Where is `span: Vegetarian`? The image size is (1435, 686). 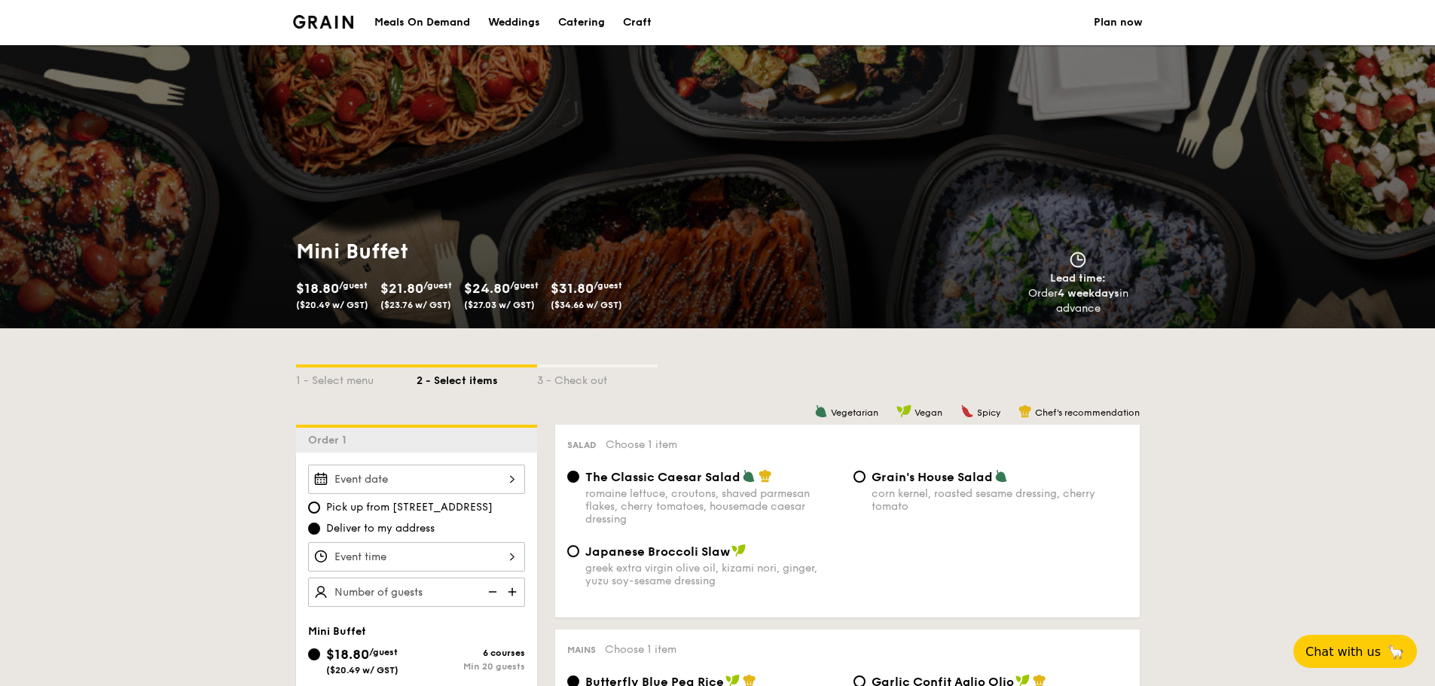 span: Vegetarian is located at coordinates (854, 413).